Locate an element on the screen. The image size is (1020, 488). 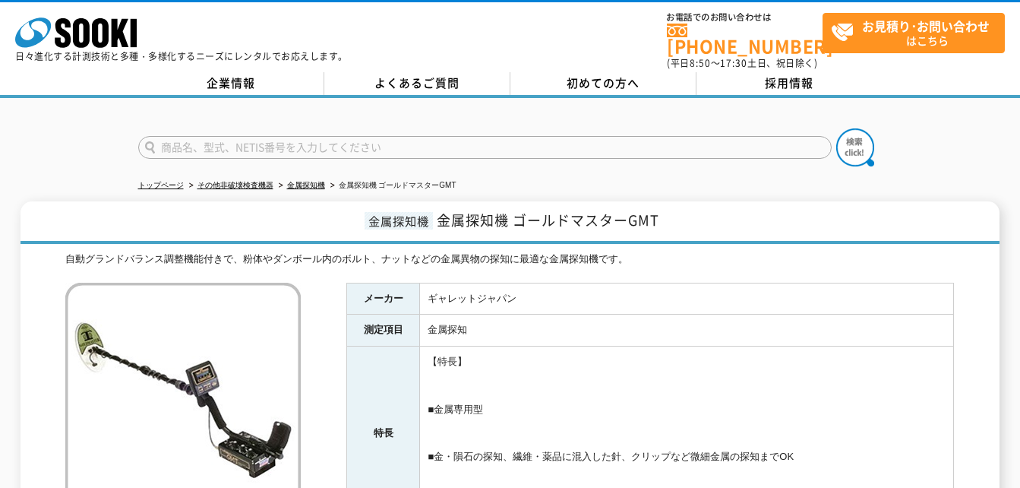
a: 企業情報 is located at coordinates (231, 84).